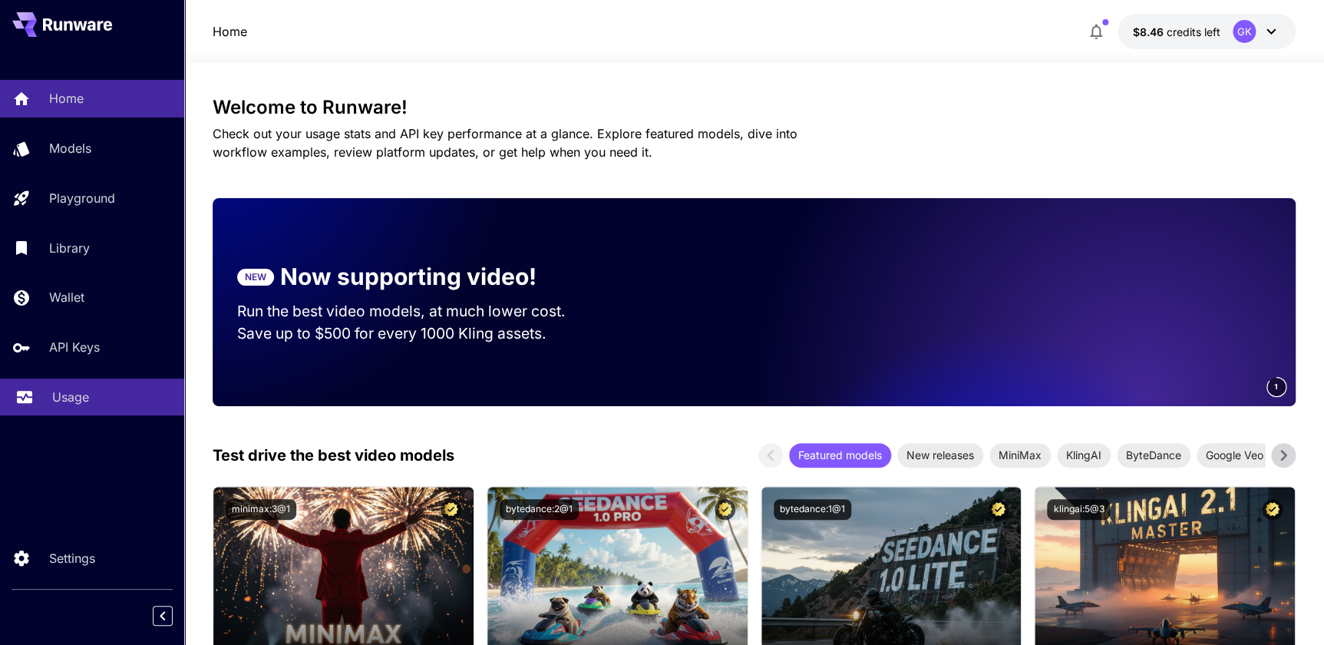 The image size is (1324, 645). I want to click on span: Google Veo, so click(1234, 454).